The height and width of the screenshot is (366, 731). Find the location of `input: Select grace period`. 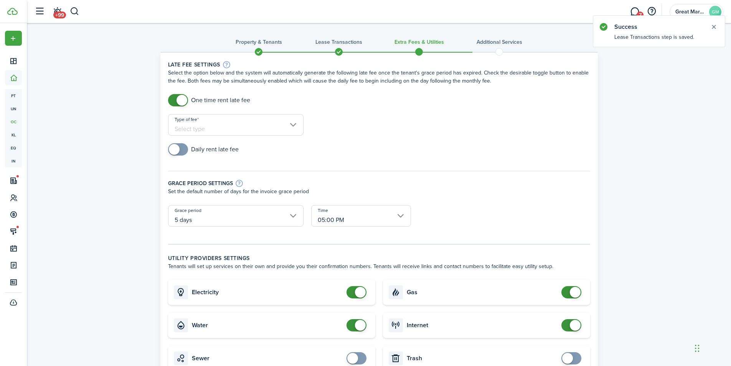

input: Select grace period is located at coordinates (236, 216).